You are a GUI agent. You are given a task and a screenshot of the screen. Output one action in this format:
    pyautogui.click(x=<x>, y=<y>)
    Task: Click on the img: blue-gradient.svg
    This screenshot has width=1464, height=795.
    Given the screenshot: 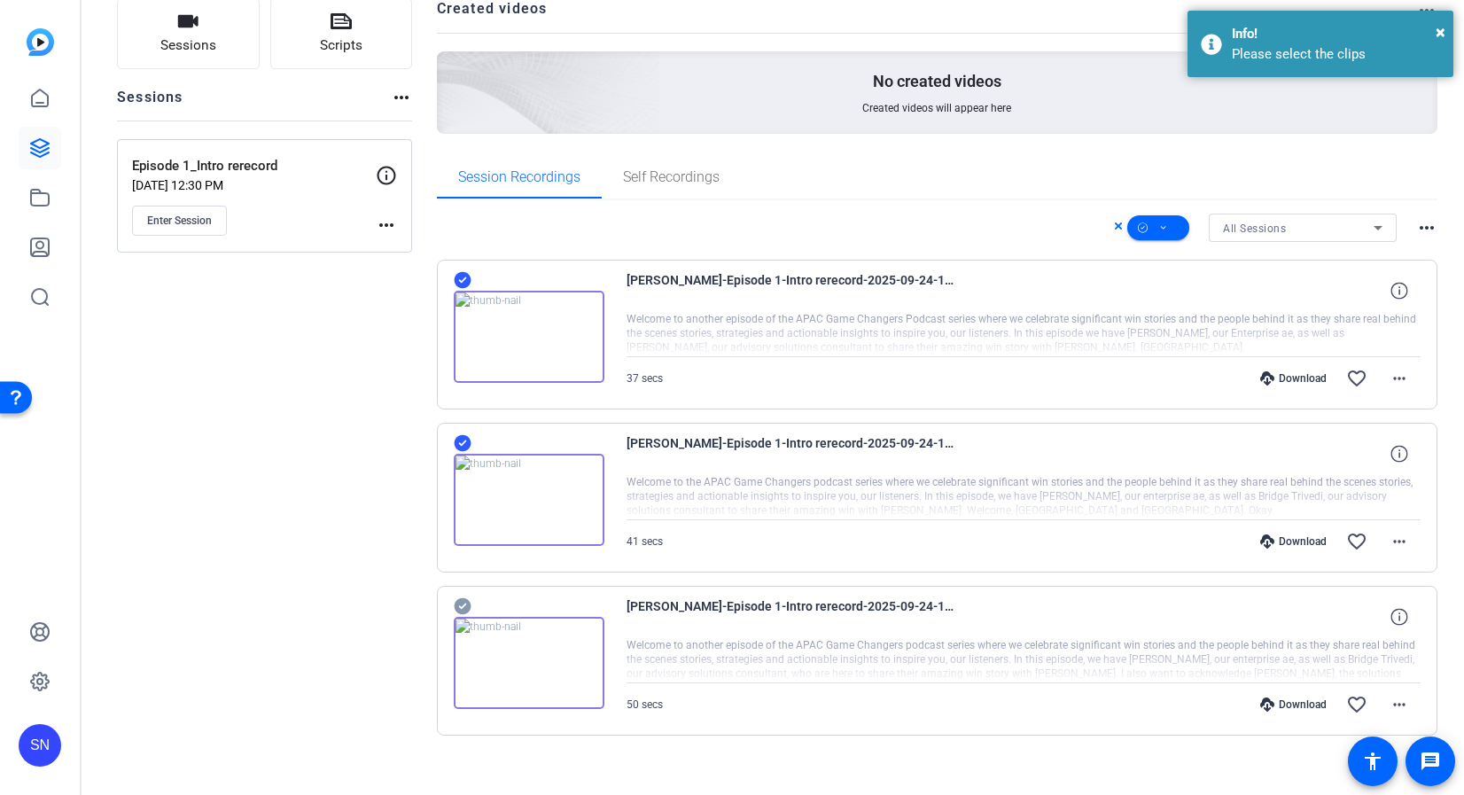 What is the action you would take?
    pyautogui.click(x=40, y=42)
    